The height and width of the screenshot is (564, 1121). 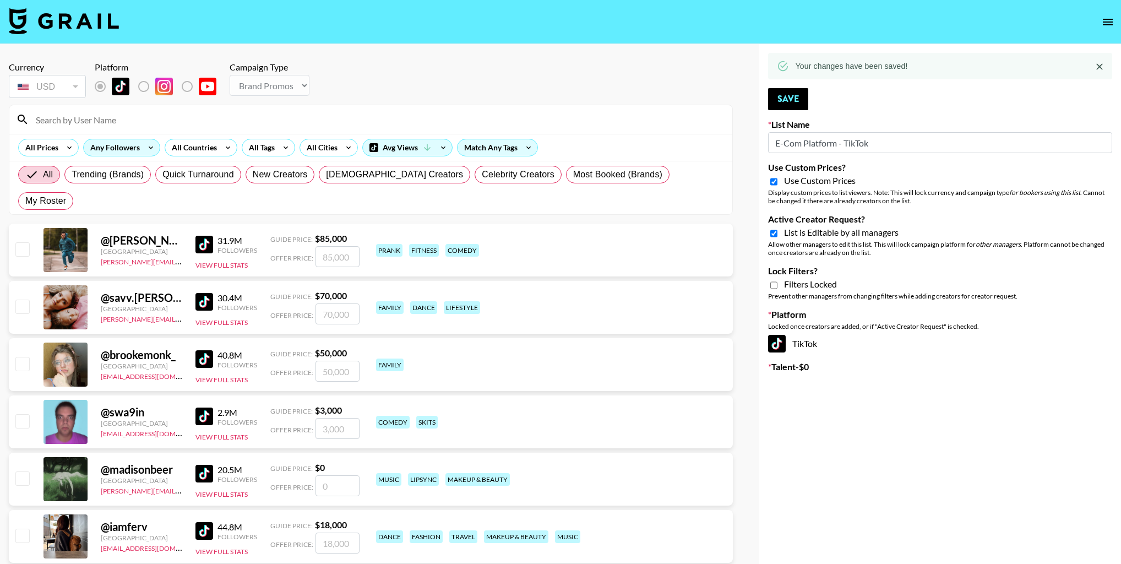 I want to click on div: @ madisonbeer, so click(x=141, y=469).